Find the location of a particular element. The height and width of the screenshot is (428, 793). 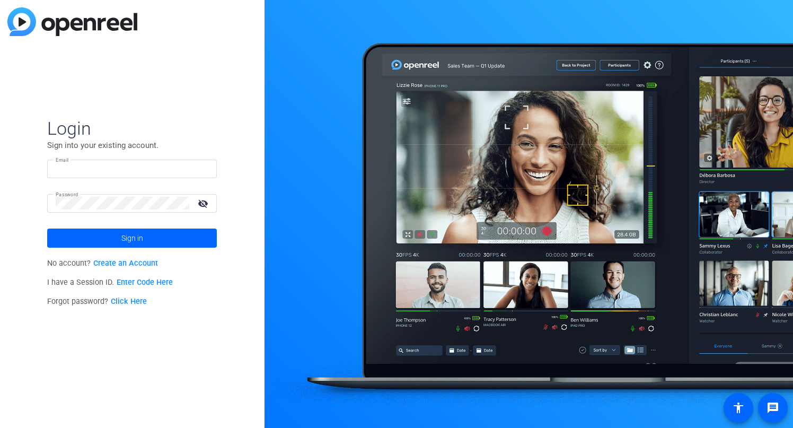

span: Forgot password? is located at coordinates (97, 301).